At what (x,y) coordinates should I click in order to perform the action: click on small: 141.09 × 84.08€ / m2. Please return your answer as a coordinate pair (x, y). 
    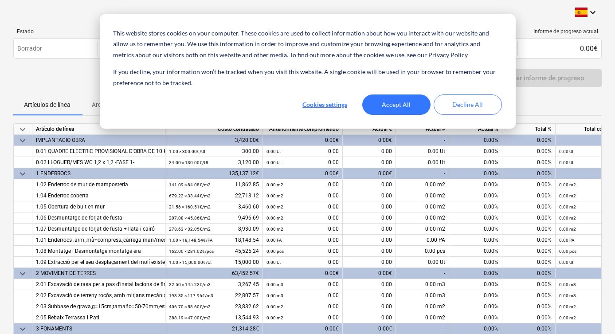
    Looking at the image, I should click on (190, 184).